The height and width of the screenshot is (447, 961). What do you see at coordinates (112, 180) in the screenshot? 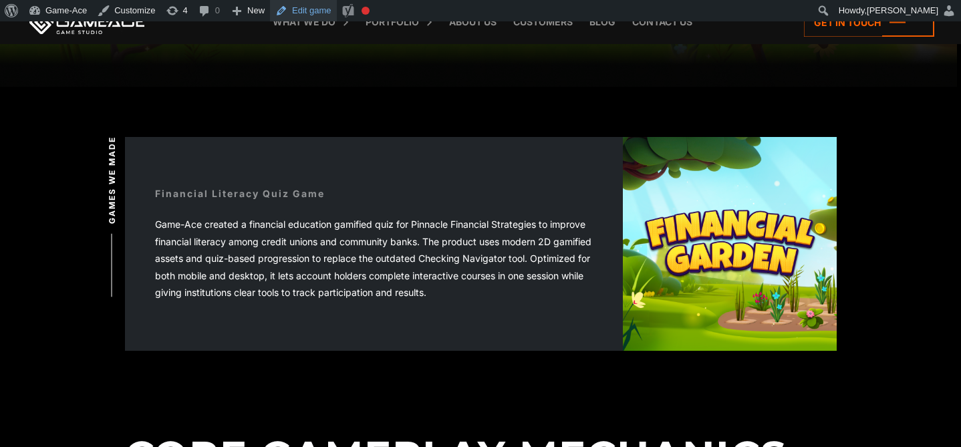
I see `span: Games we made` at bounding box center [112, 180].